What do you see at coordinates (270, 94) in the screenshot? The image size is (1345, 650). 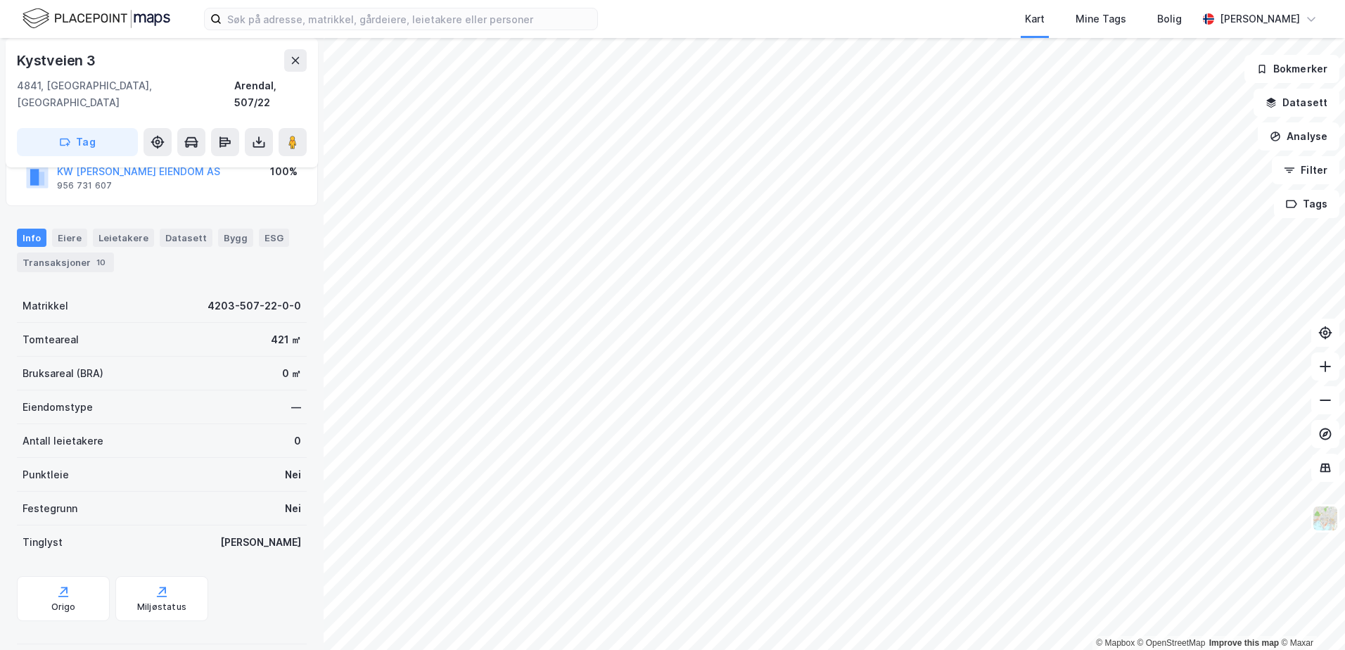 I see `div: Arendal, 507/22` at bounding box center [270, 94].